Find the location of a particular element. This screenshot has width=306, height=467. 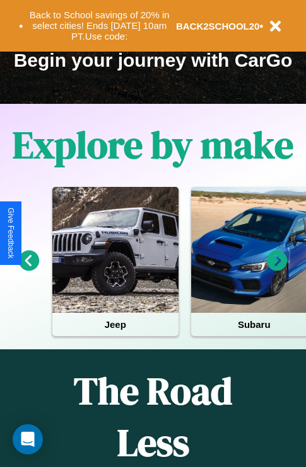

div: Give Feedback is located at coordinates (11, 233).